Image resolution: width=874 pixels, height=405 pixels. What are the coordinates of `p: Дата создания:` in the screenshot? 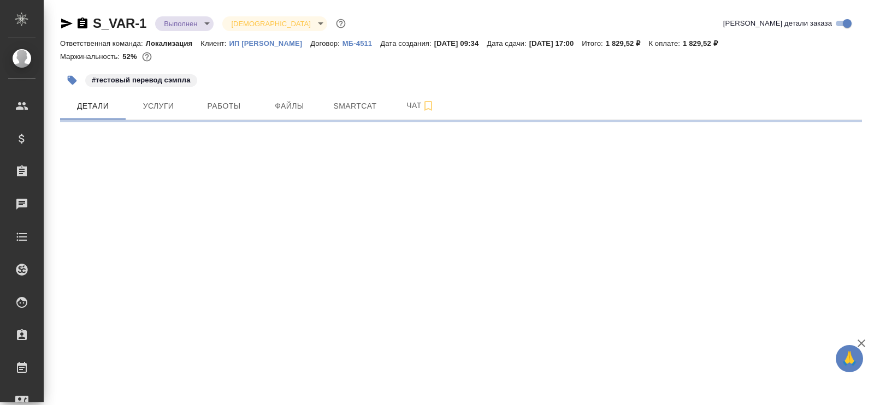 It's located at (407, 43).